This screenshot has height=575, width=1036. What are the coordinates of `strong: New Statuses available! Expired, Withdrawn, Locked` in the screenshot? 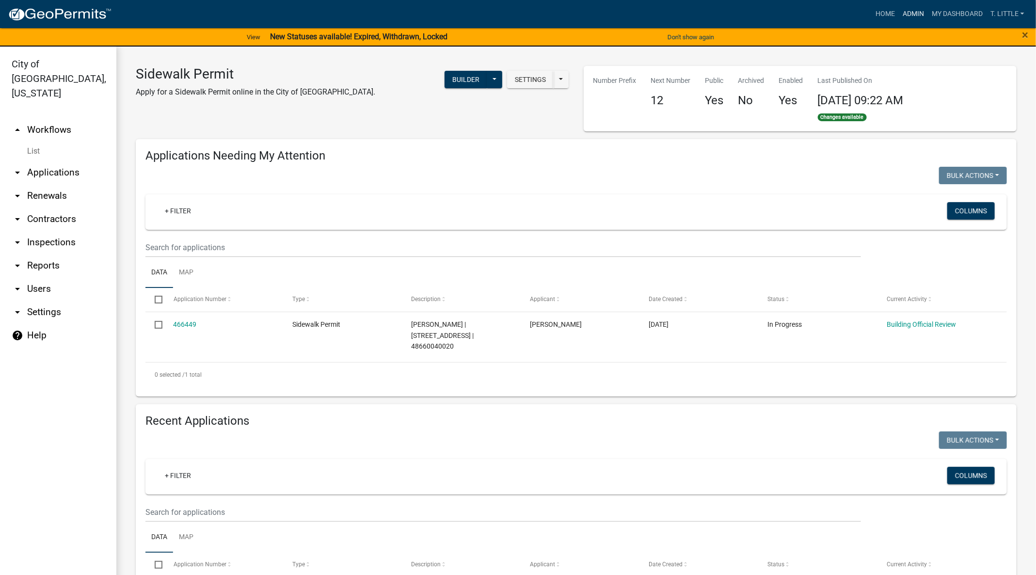 It's located at (359, 36).